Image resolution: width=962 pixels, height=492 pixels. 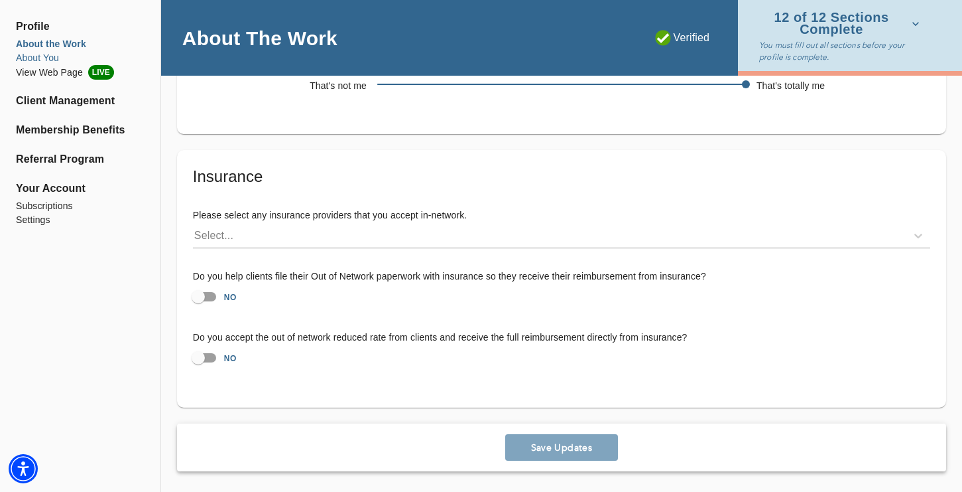 What do you see at coordinates (562, 216) in the screenshot?
I see `h6: Please select any insurance providers that you accept in-network.` at bounding box center [562, 216].